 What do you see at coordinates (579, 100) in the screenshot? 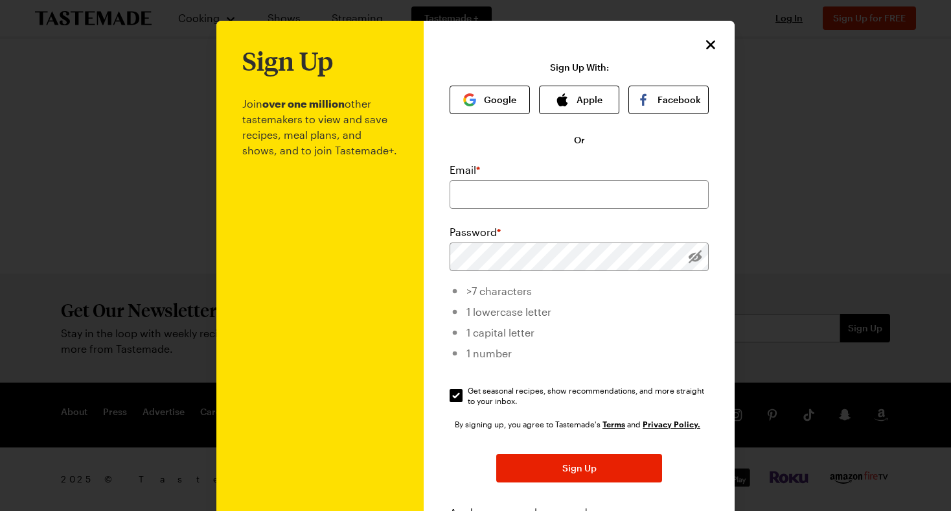
I see `button: Apple` at bounding box center [579, 100].